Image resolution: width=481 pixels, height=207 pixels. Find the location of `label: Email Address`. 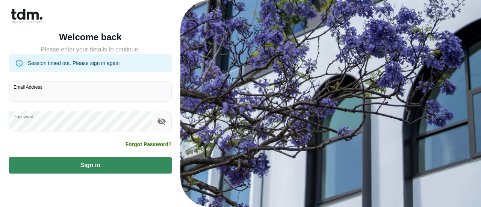

label: Email Address is located at coordinates (28, 87).